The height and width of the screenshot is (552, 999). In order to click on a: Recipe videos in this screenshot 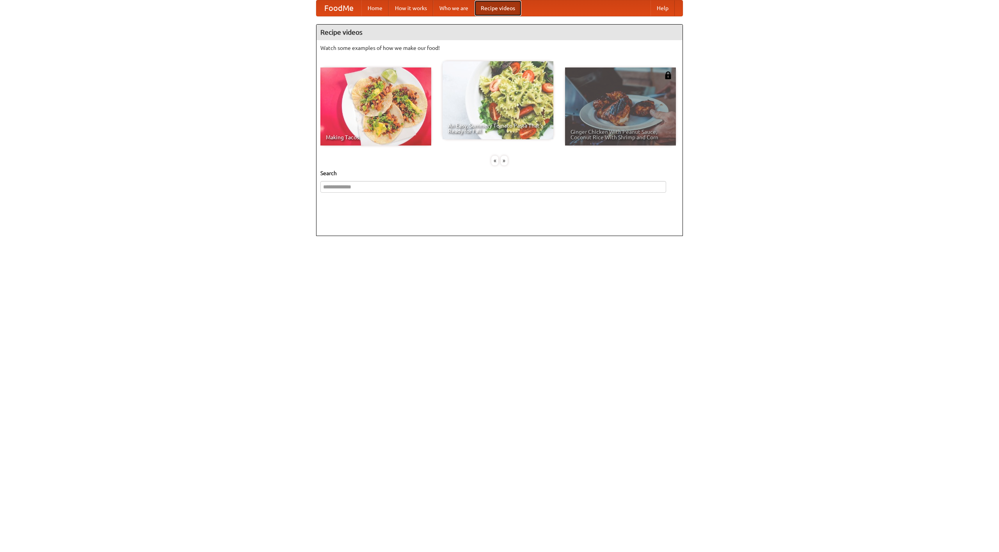, I will do `click(498, 8)`.